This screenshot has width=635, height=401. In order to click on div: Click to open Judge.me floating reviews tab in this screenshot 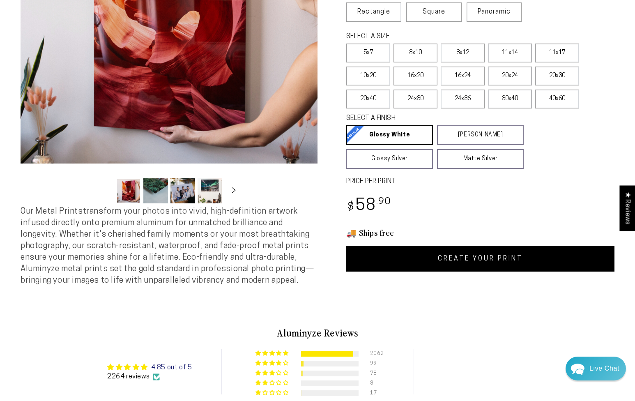, I will do `click(628, 208)`.